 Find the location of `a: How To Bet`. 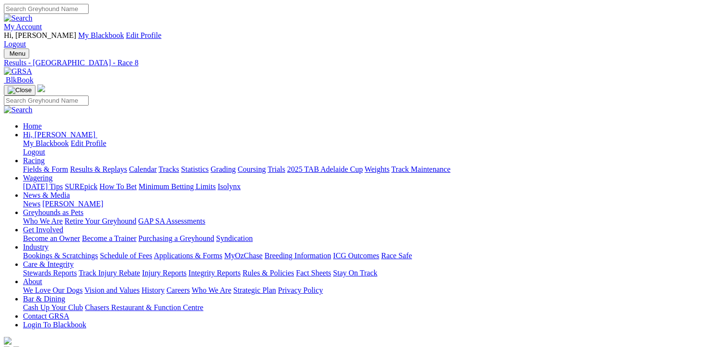

a: How To Bet is located at coordinates (118, 186).